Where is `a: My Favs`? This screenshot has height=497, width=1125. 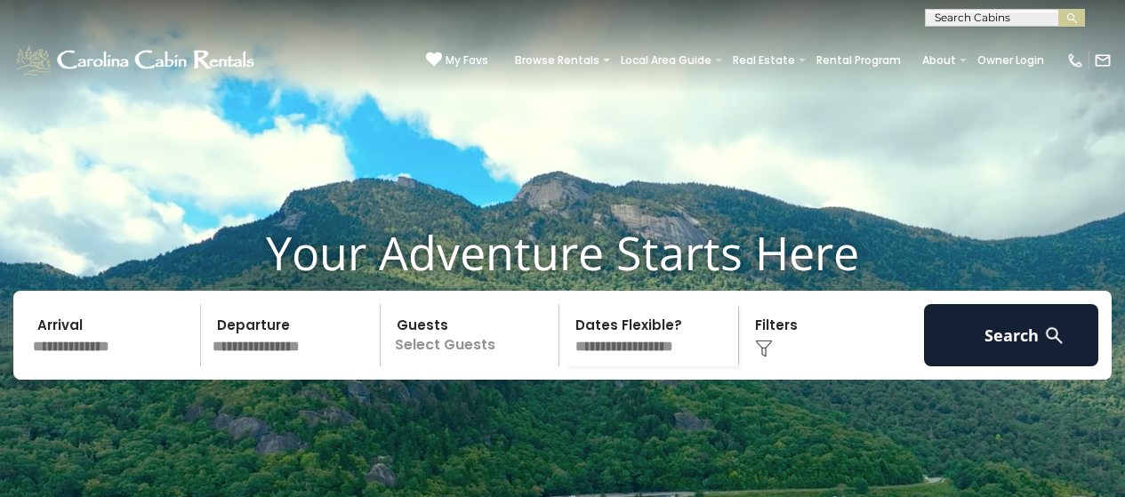 a: My Favs is located at coordinates (457, 60).